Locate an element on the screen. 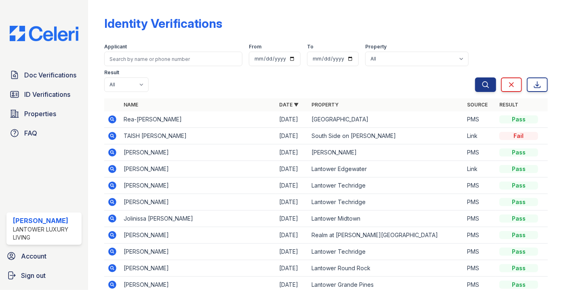 The image size is (564, 290). label: Property is located at coordinates (375, 47).